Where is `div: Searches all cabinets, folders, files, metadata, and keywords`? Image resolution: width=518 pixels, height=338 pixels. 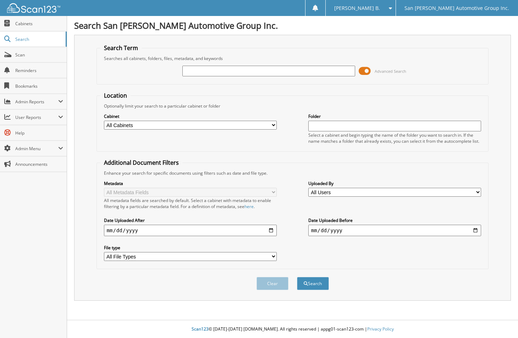 div: Searches all cabinets, folders, files, metadata, and keywords is located at coordinates (293, 58).